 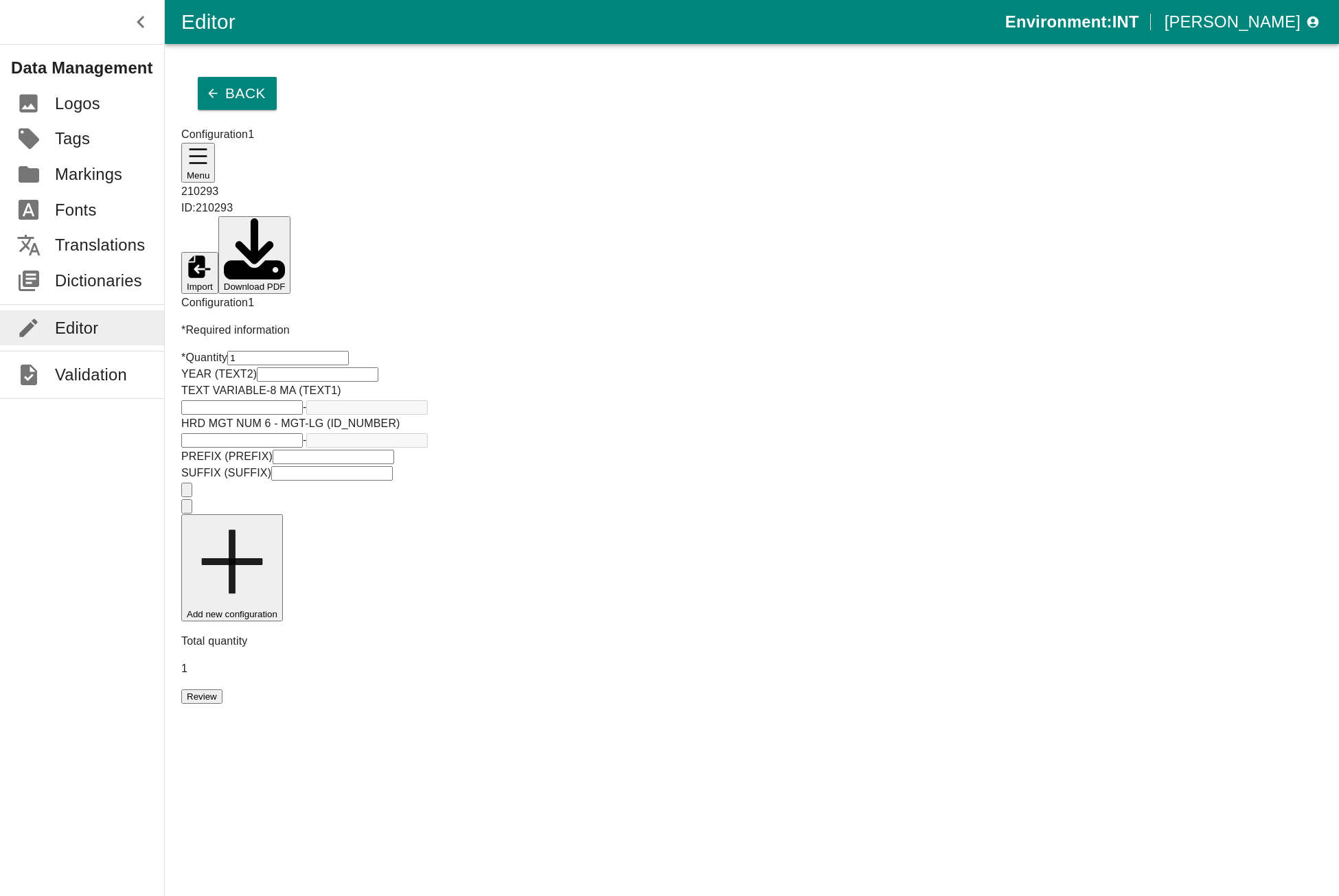 What do you see at coordinates (99, 245) in the screenshot?
I see `p: Translations` at bounding box center [99, 245].